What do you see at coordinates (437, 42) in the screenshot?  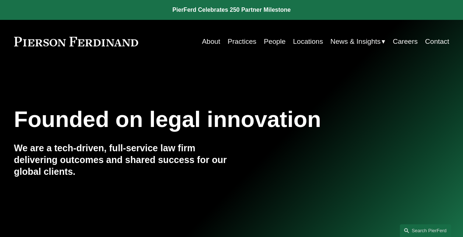 I see `a: Contact` at bounding box center [437, 42].